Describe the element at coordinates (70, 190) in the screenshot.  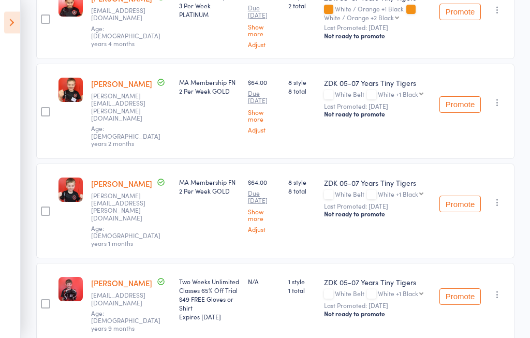
I see `img: image1755853196.png` at that location.